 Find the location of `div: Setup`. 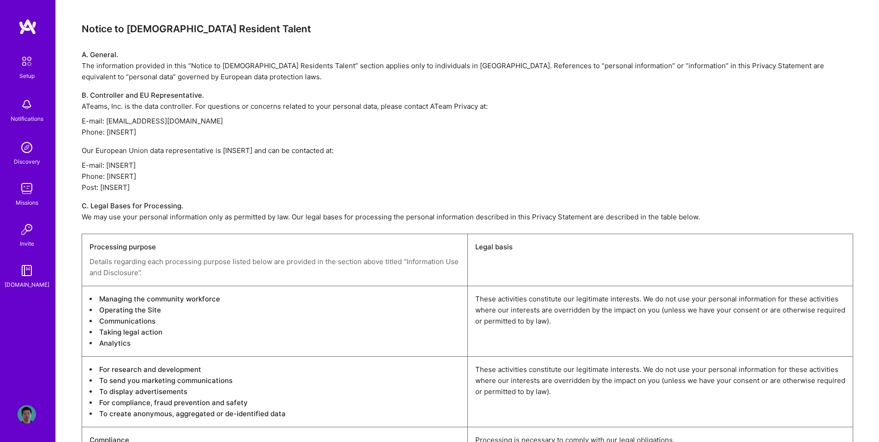

div: Setup is located at coordinates (27, 76).